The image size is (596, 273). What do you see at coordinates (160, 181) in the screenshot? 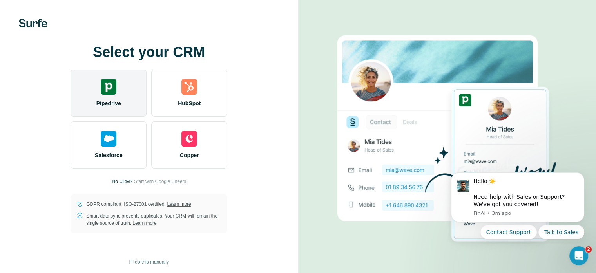
I see `button: Start with Google Sheets` at bounding box center [160, 181].